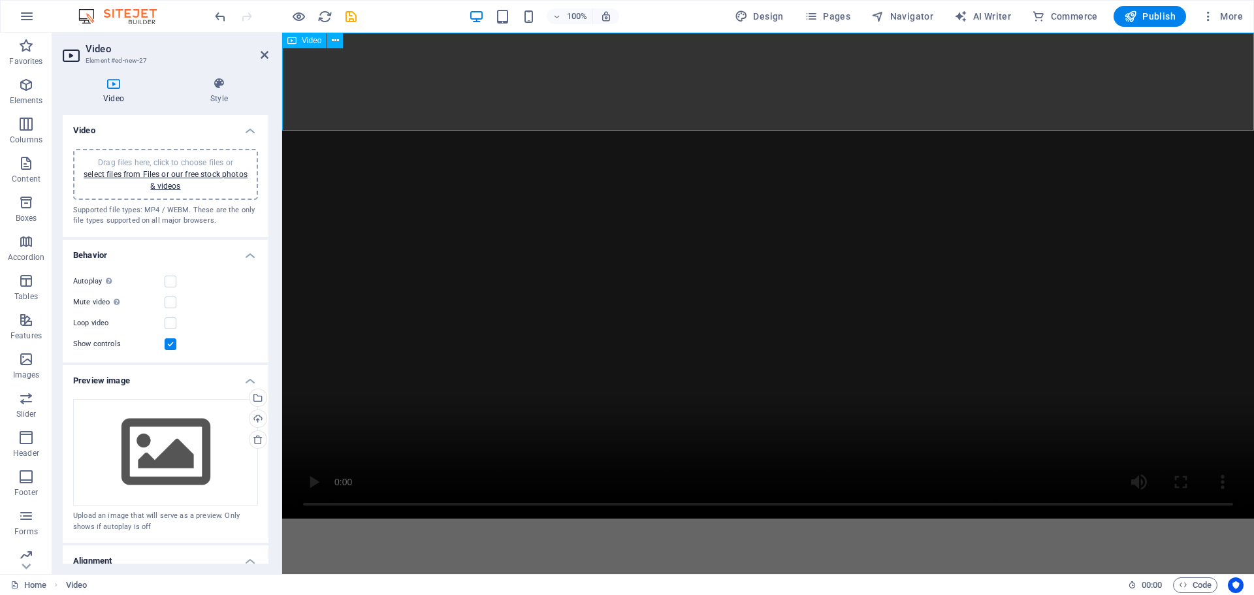 This screenshot has height=595, width=1254. What do you see at coordinates (124, 16) in the screenshot?
I see `img: Editor Logo` at bounding box center [124, 16].